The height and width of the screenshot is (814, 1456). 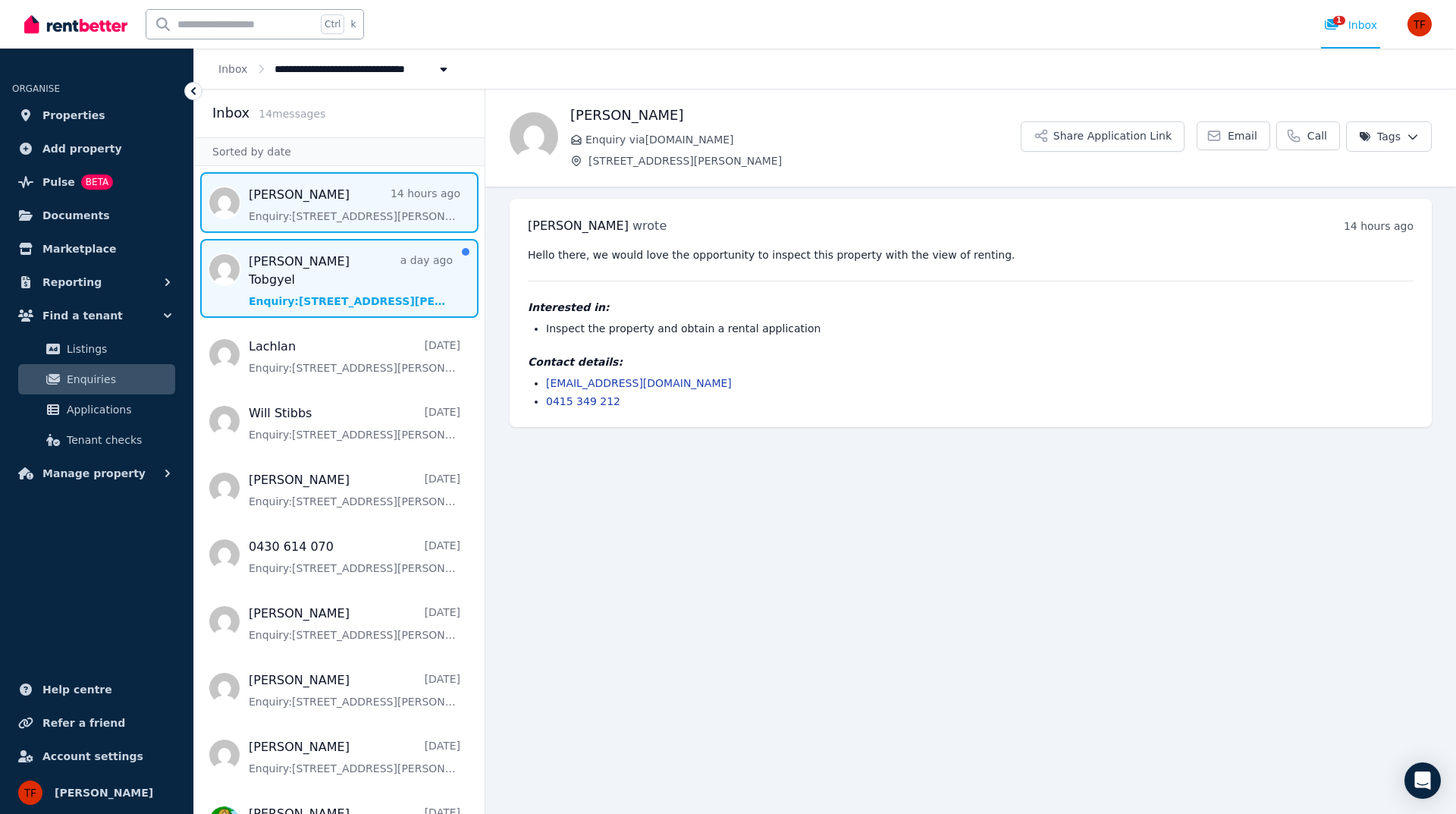 What do you see at coordinates (1242, 136) in the screenshot?
I see `span: Email` at bounding box center [1242, 136].